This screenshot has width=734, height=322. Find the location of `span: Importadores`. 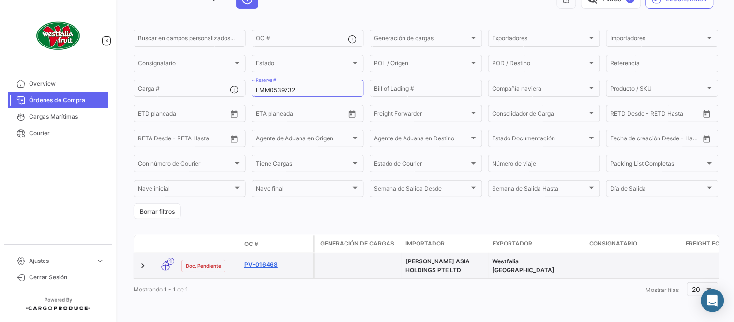

span: Importadores is located at coordinates (658, 40).